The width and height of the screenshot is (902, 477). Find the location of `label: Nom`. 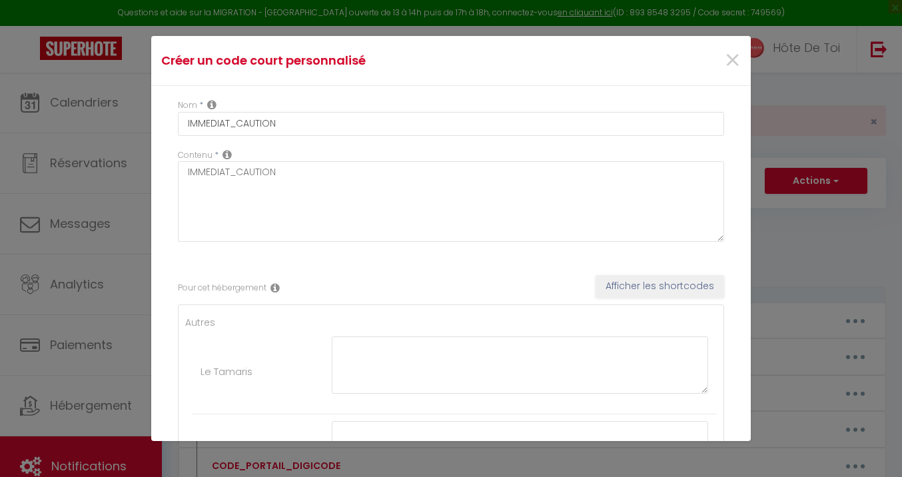

label: Nom is located at coordinates (187, 105).